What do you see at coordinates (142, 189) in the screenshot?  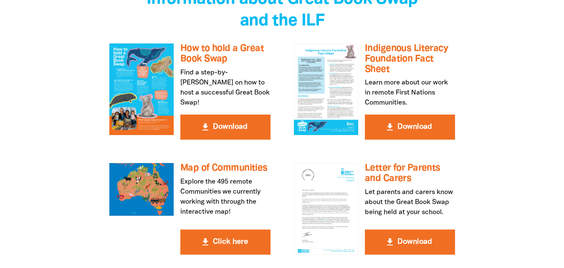 I see `img: Map of Communities` at bounding box center [142, 189].